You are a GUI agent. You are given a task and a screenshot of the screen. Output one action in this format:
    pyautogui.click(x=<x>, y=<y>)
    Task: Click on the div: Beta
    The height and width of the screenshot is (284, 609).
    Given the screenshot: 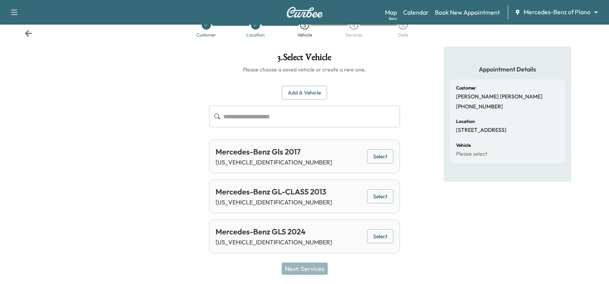 What is the action you would take?
    pyautogui.click(x=393, y=18)
    